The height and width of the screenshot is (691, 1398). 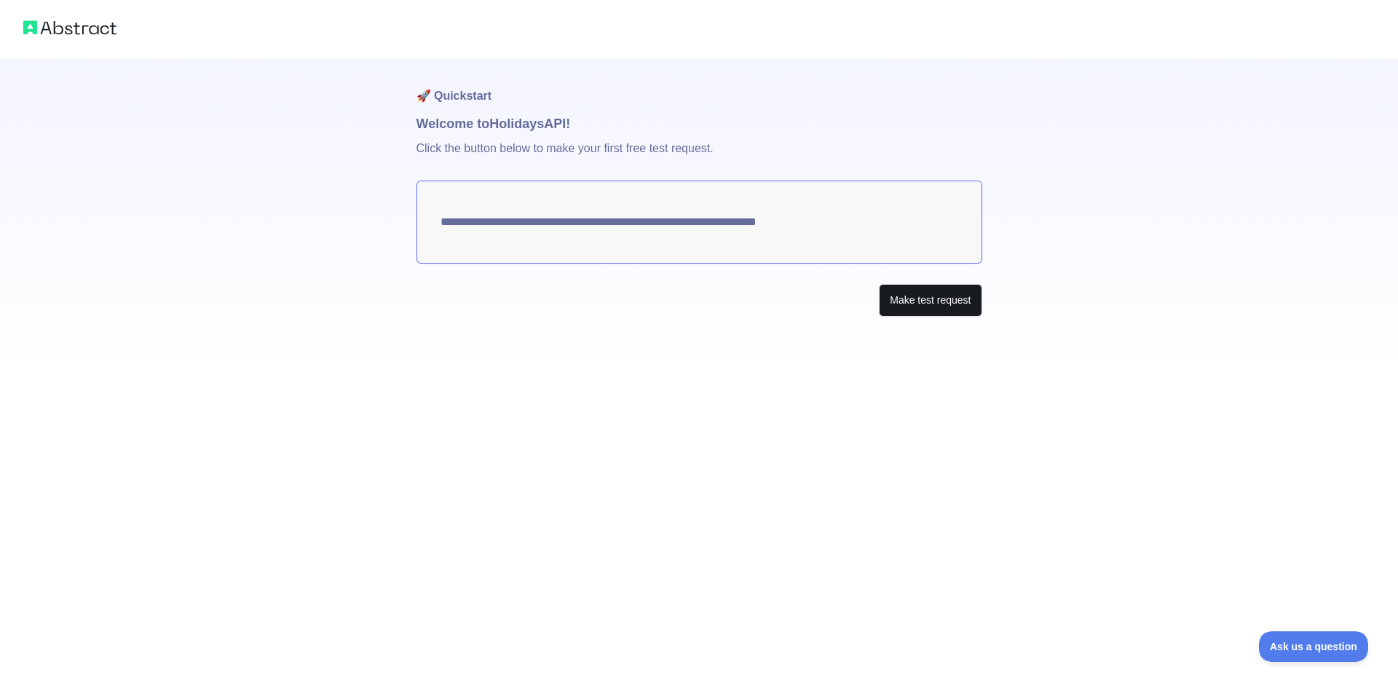 What do you see at coordinates (699, 157) in the screenshot?
I see `p: Click the button below to make your first free test request.` at bounding box center [699, 157].